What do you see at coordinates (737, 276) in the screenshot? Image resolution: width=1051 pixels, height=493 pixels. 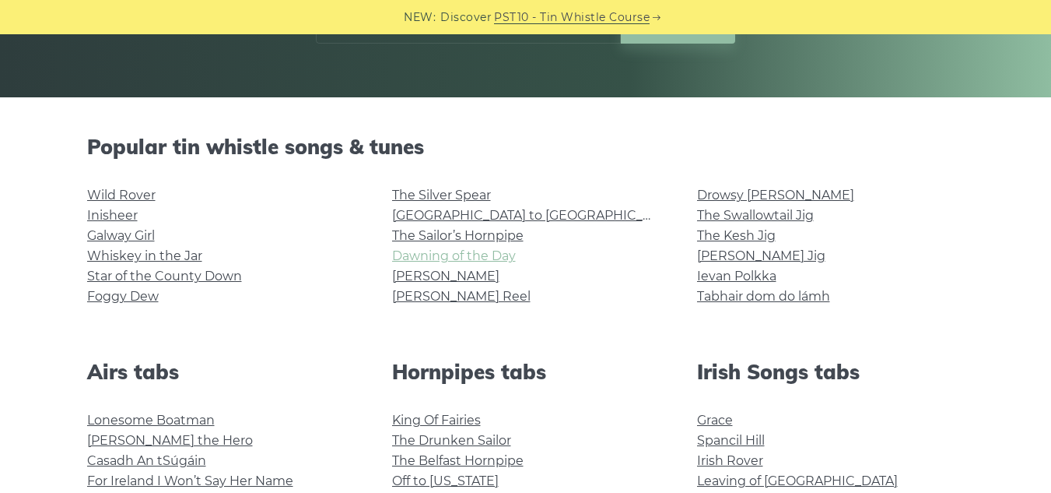 I see `a: Ievan Polkka` at bounding box center [737, 276].